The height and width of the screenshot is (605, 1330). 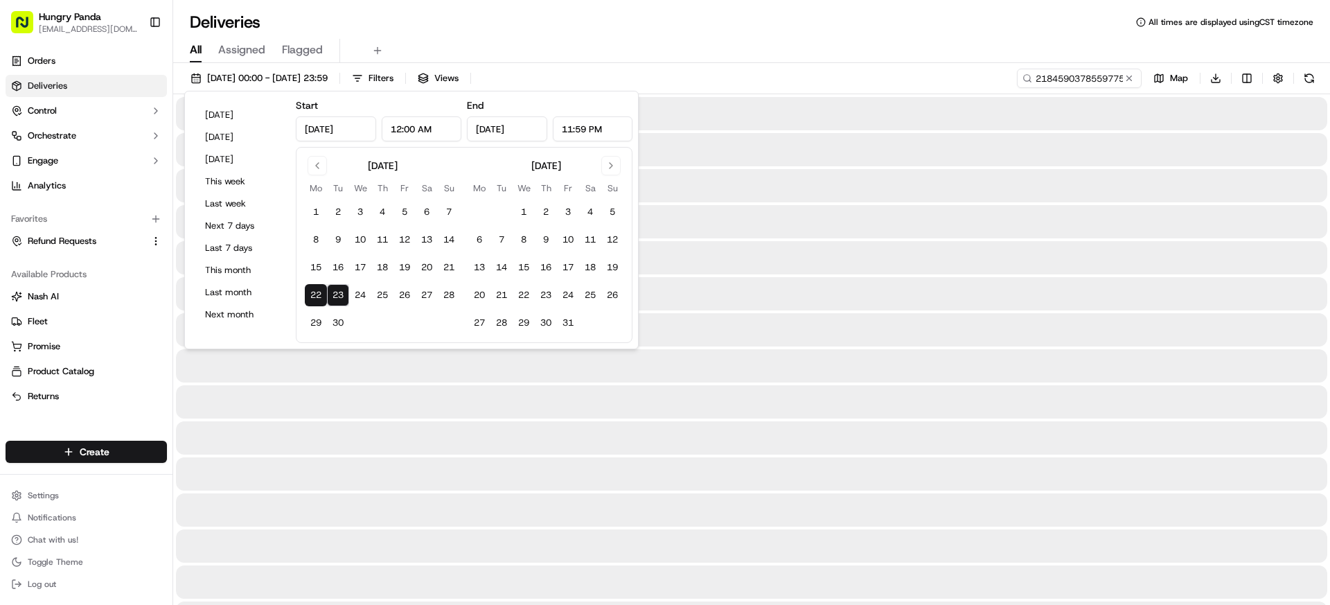 What do you see at coordinates (507, 129) in the screenshot?
I see `input: Date` at bounding box center [507, 129].